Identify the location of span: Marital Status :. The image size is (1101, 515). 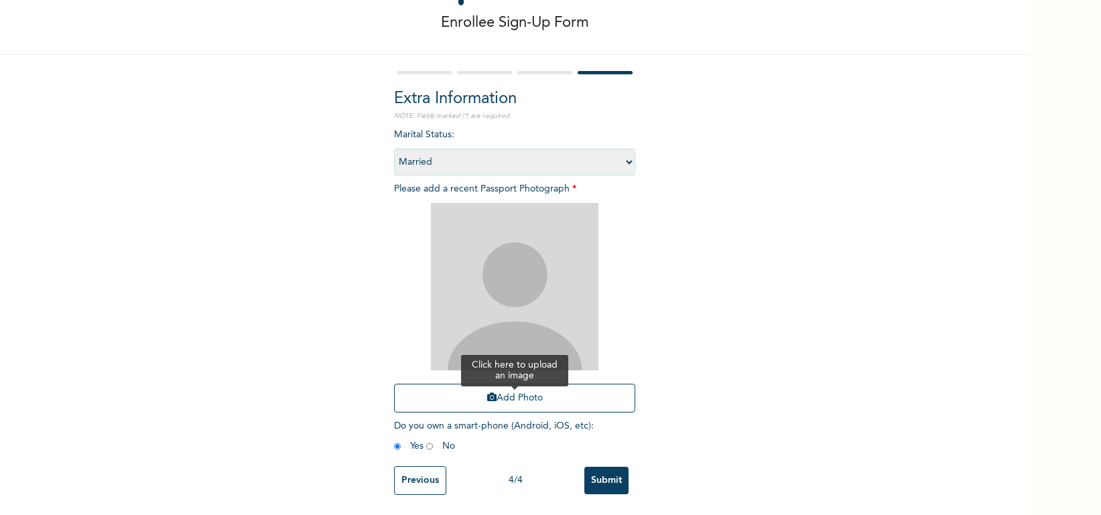
(514, 148).